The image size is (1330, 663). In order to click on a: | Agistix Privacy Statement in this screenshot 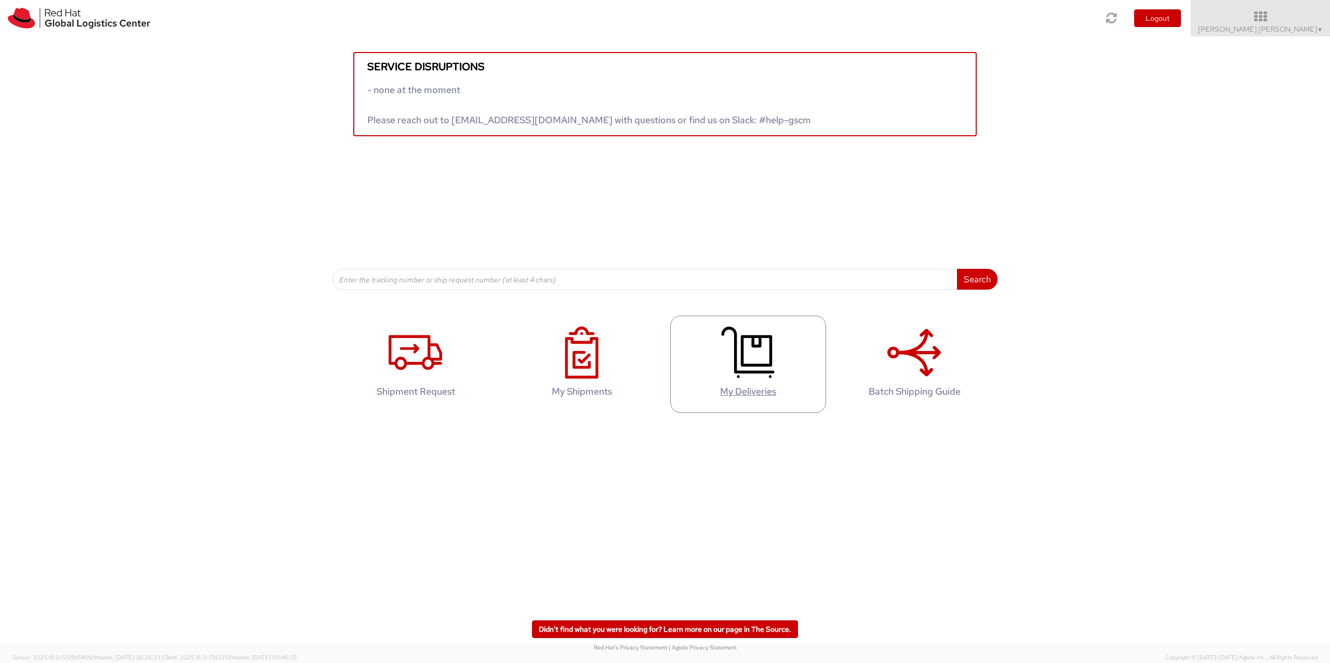, I will do `click(703, 647)`.